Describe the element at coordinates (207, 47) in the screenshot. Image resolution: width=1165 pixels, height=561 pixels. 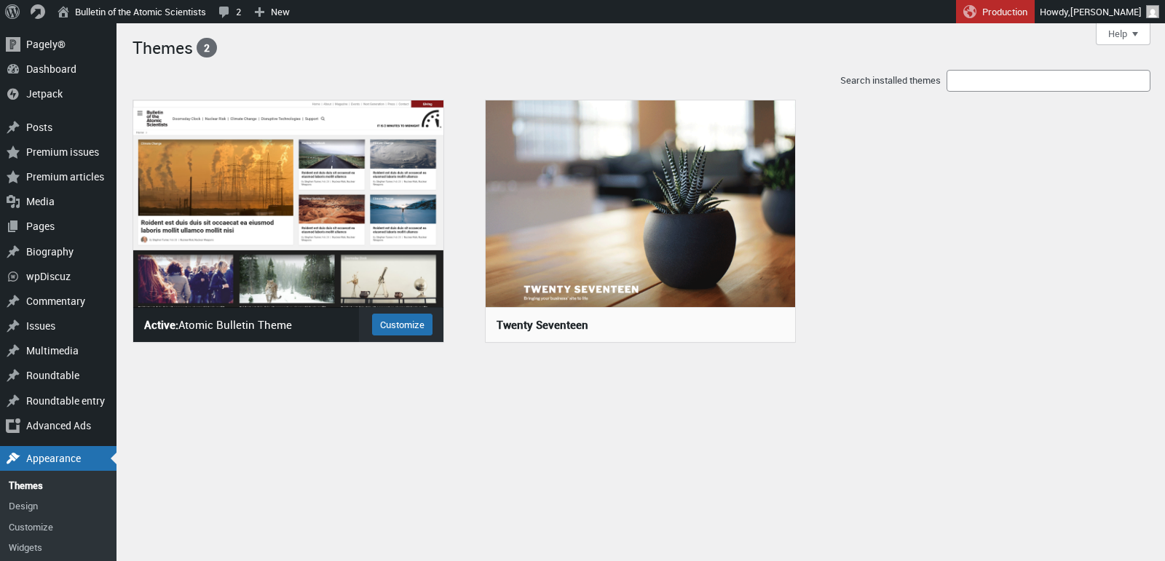
I see `span: 2` at that location.